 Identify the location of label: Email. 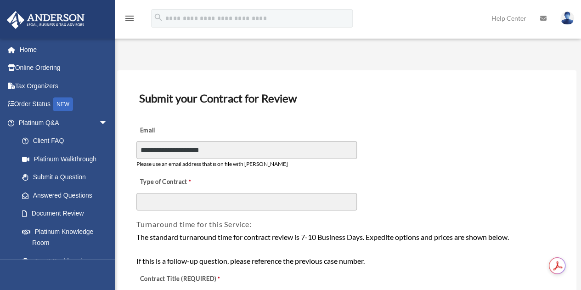
(182, 130).